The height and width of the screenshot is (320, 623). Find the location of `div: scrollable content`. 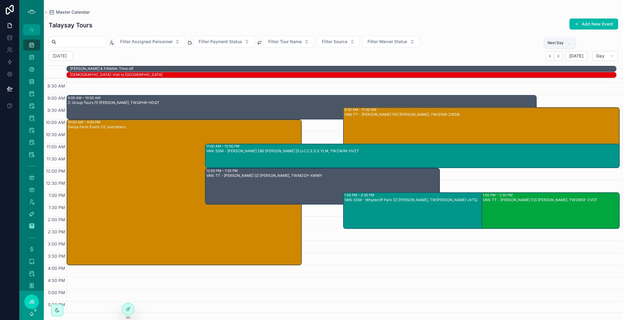

div: scrollable content is located at coordinates (32, 163).